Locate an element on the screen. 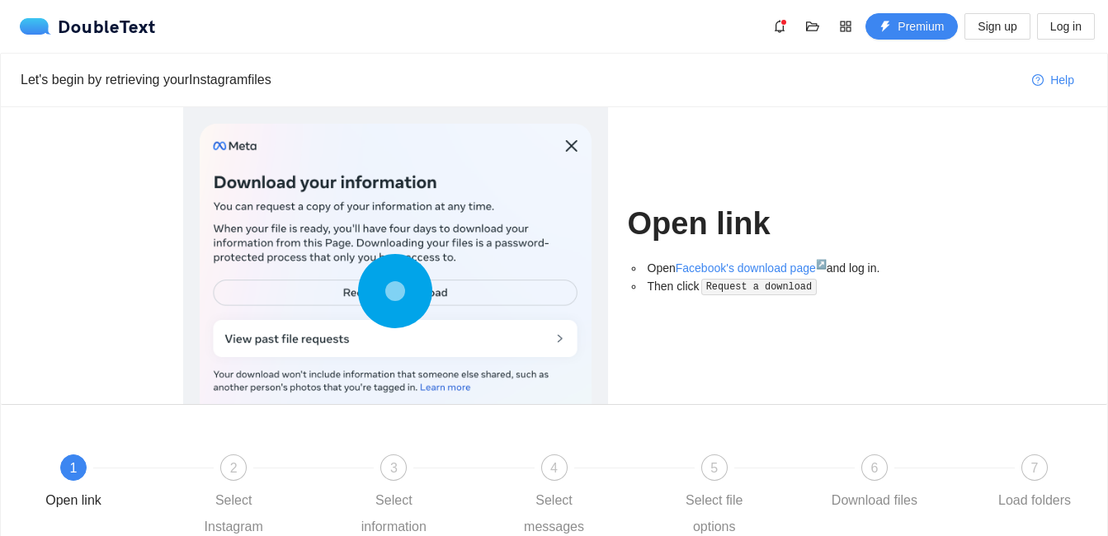 The height and width of the screenshot is (536, 1108). div: 6Download files is located at coordinates (907, 484).